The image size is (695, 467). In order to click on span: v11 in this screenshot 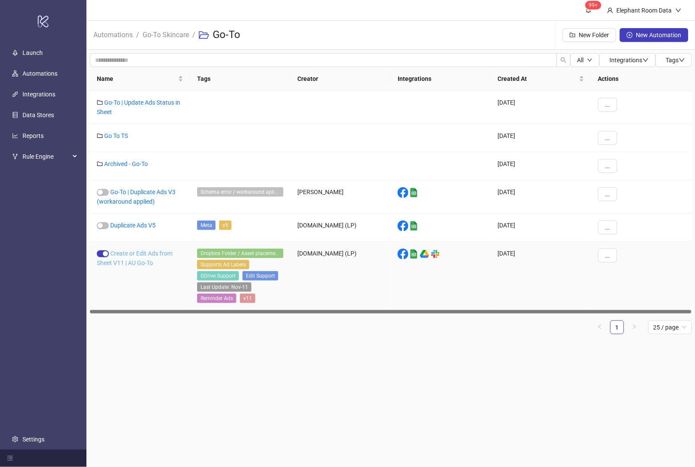, I will do `click(248, 298)`.